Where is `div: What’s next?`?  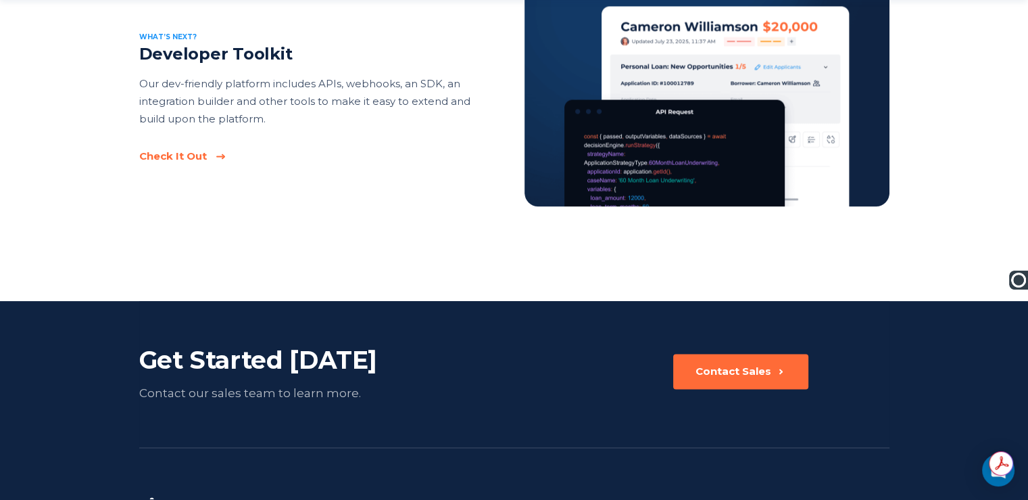 div: What’s next? is located at coordinates (307, 36).